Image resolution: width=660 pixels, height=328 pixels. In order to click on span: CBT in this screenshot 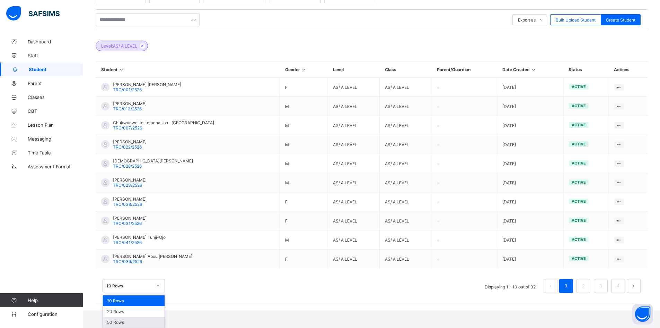, I will do `click(55, 111)`.